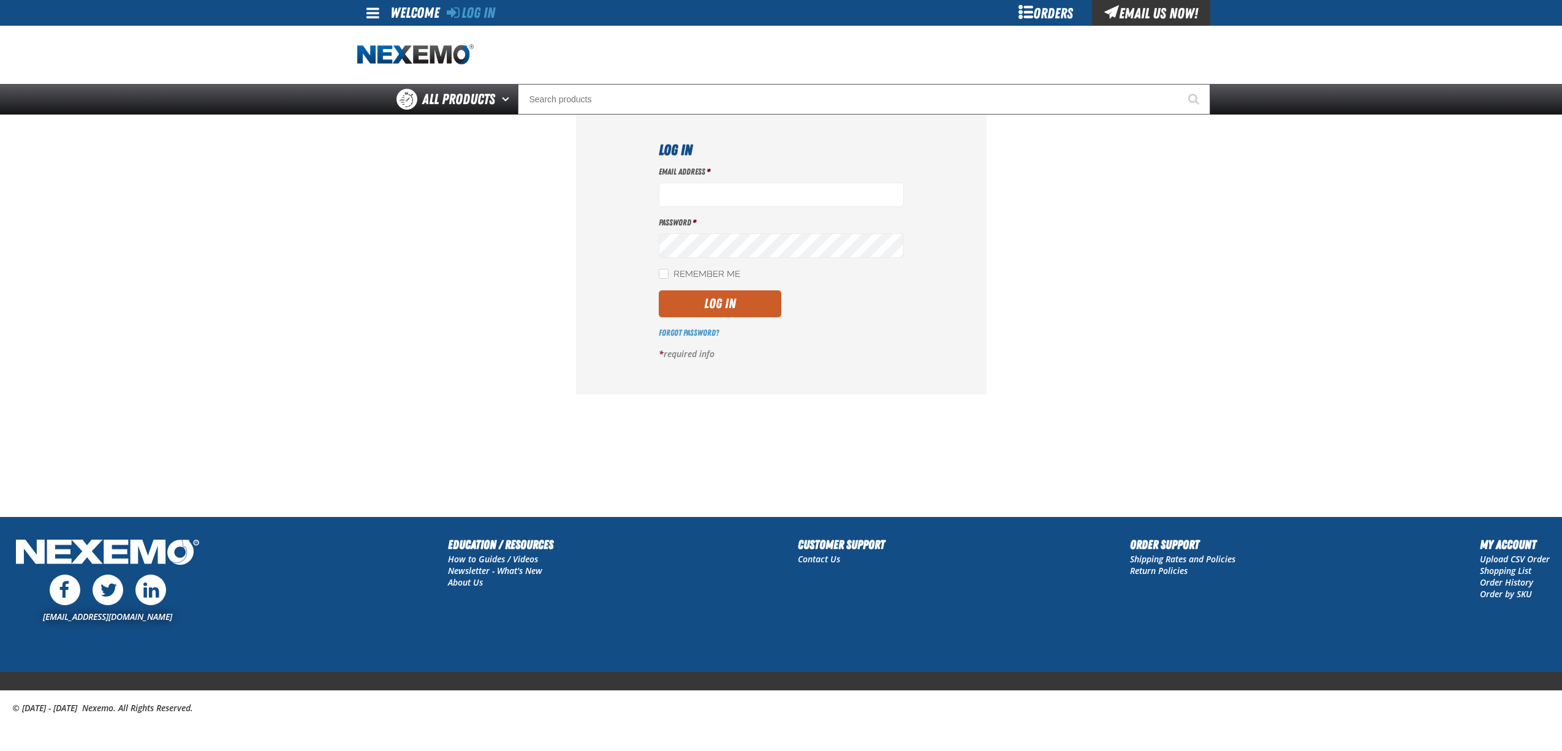 The height and width of the screenshot is (751, 1562). Describe the element at coordinates (107, 553) in the screenshot. I see `img: Nexemo Logo` at that location.